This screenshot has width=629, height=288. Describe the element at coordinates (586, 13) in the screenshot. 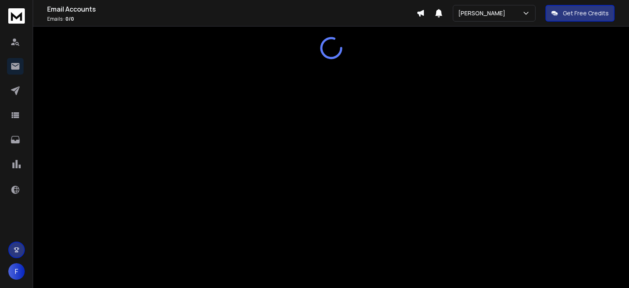

I see `p: Get Free Credits` at that location.